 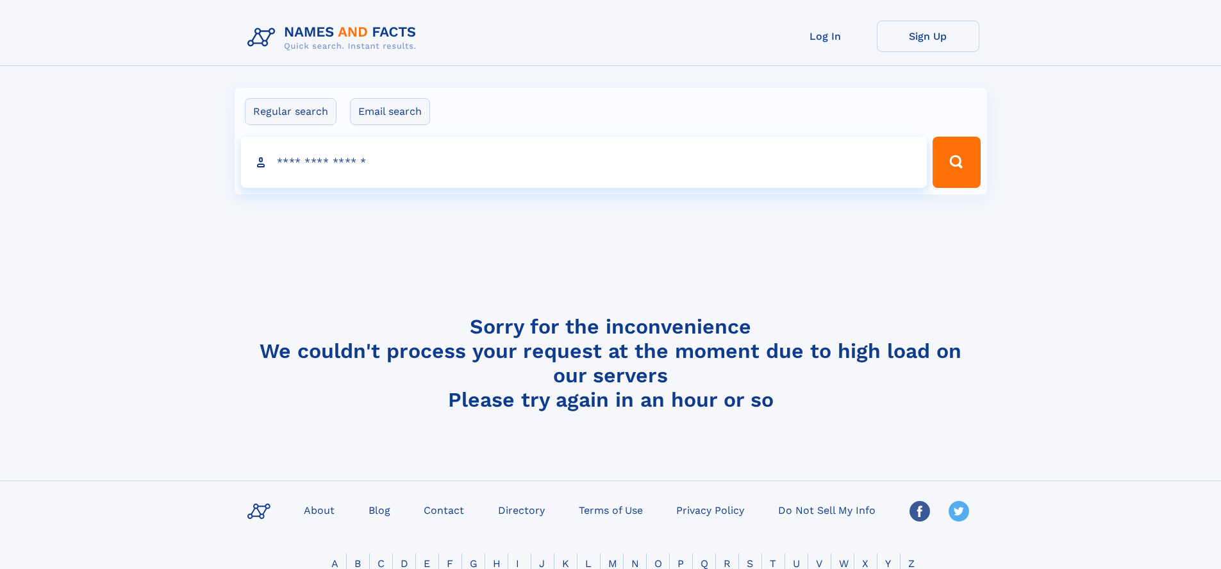 I want to click on h4: Sorry for the inconvenience We couldn't process your request at the moment due to high load on ou..., so click(x=611, y=363).